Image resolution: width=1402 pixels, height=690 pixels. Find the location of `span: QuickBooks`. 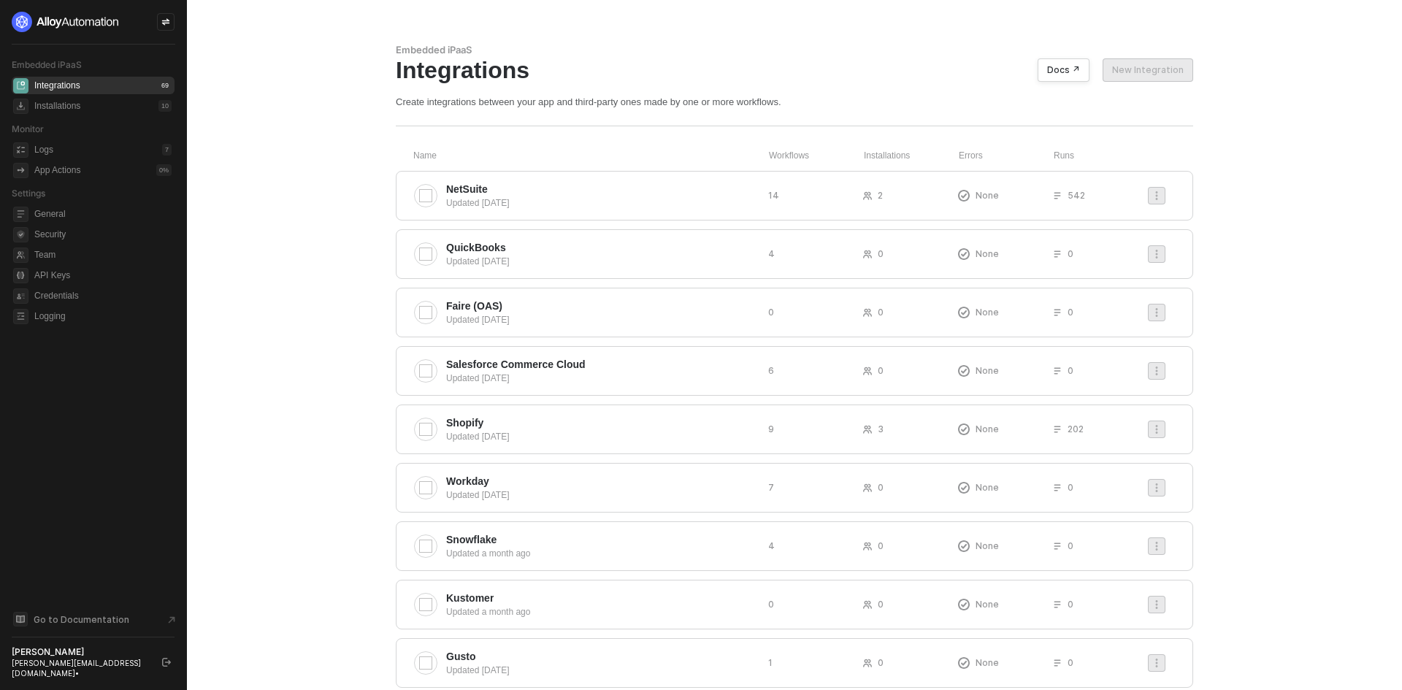

span: QuickBooks is located at coordinates (476, 247).